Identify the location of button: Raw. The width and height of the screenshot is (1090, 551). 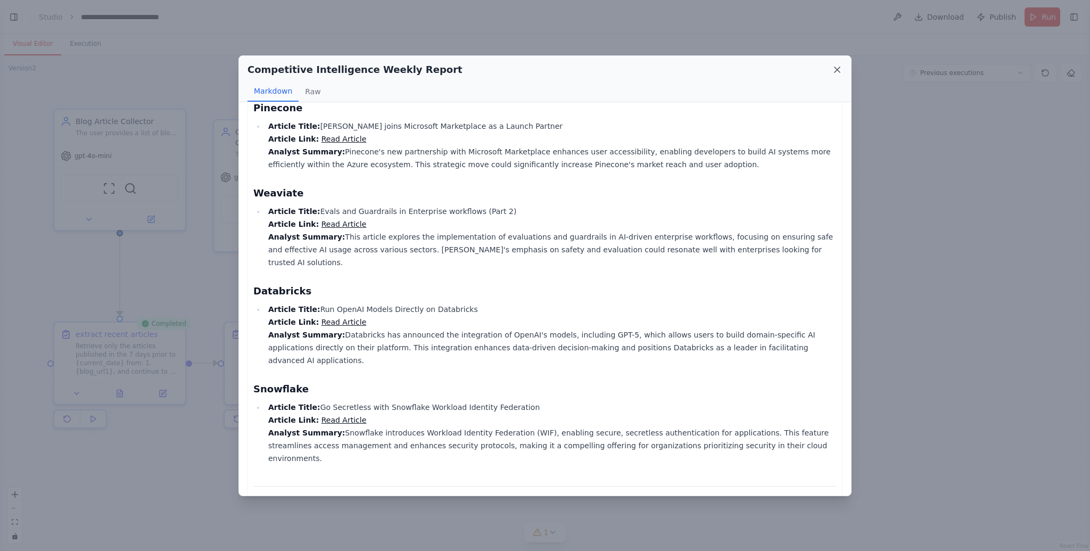
(313, 92).